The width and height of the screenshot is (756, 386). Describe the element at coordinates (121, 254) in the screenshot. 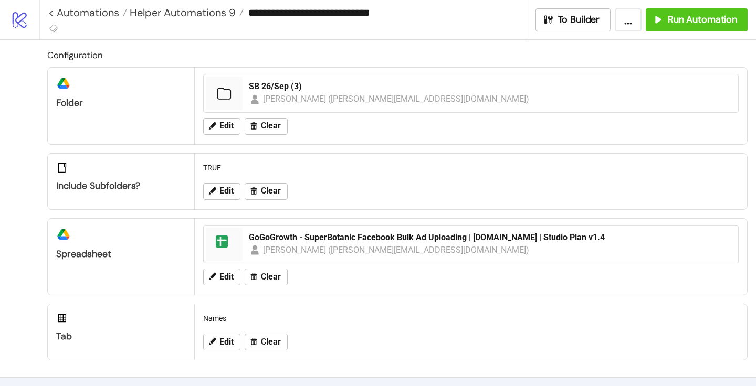

I see `div: Spreadsheet` at that location.